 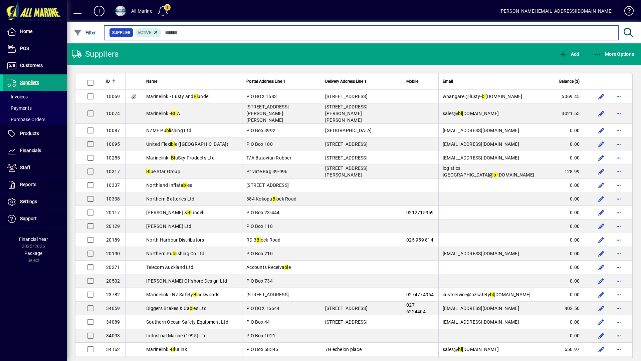 What do you see at coordinates (99, 11) in the screenshot?
I see `button: Add` at bounding box center [99, 11].